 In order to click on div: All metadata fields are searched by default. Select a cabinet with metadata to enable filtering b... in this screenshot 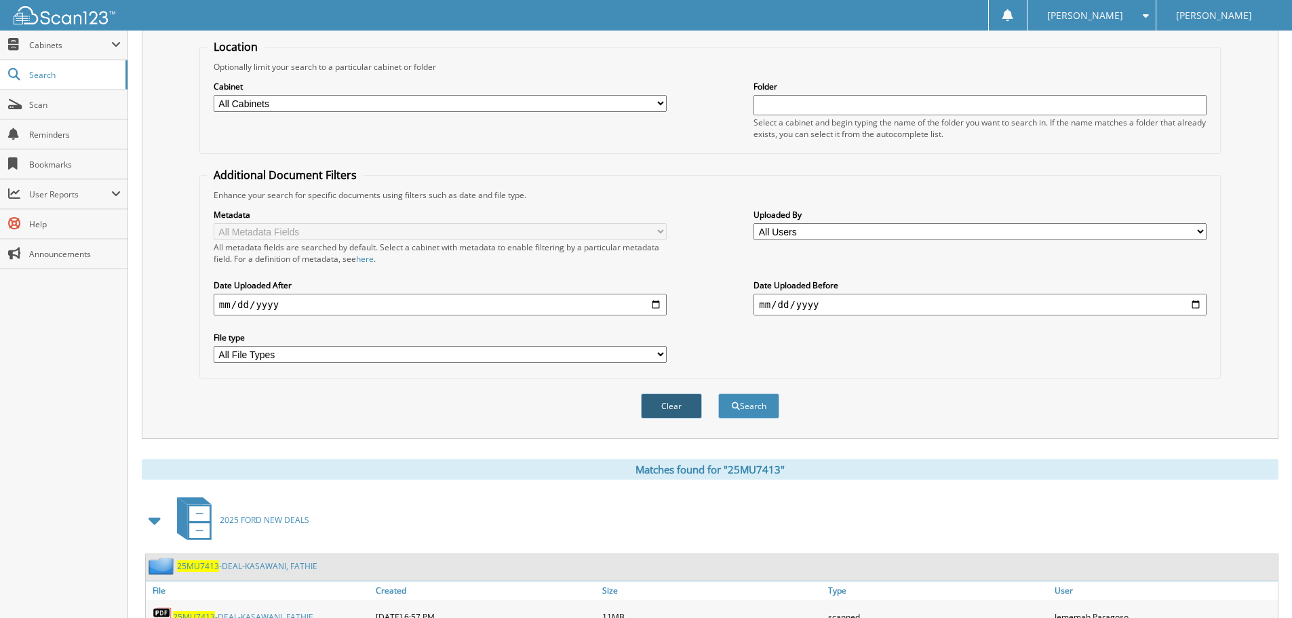, I will do `click(440, 253)`.